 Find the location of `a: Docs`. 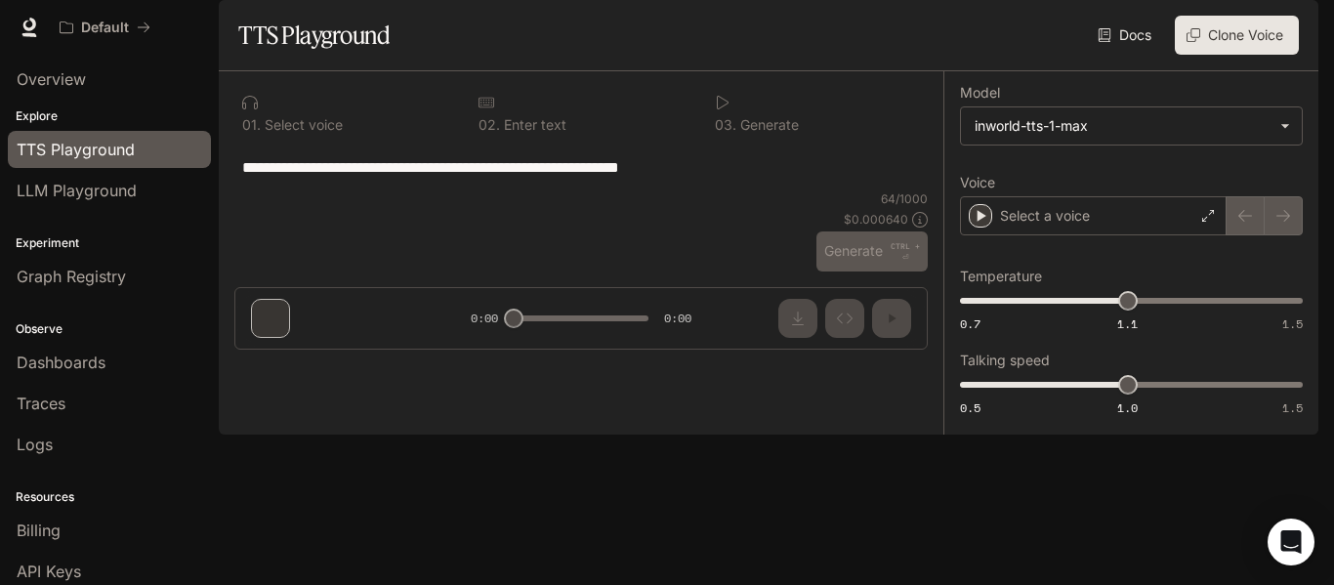

a: Docs is located at coordinates (1126, 35).